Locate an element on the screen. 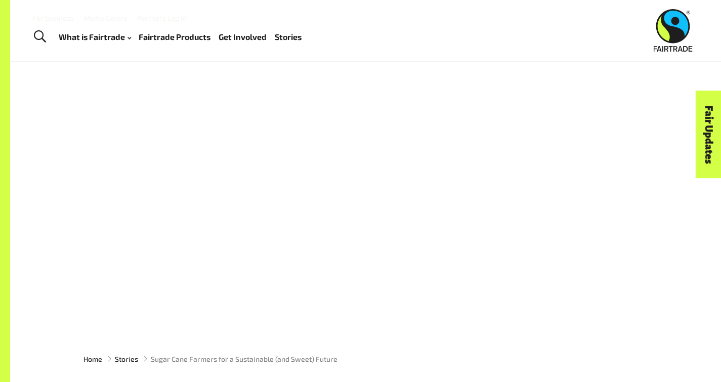 The height and width of the screenshot is (382, 721). a: Home is located at coordinates (93, 359).